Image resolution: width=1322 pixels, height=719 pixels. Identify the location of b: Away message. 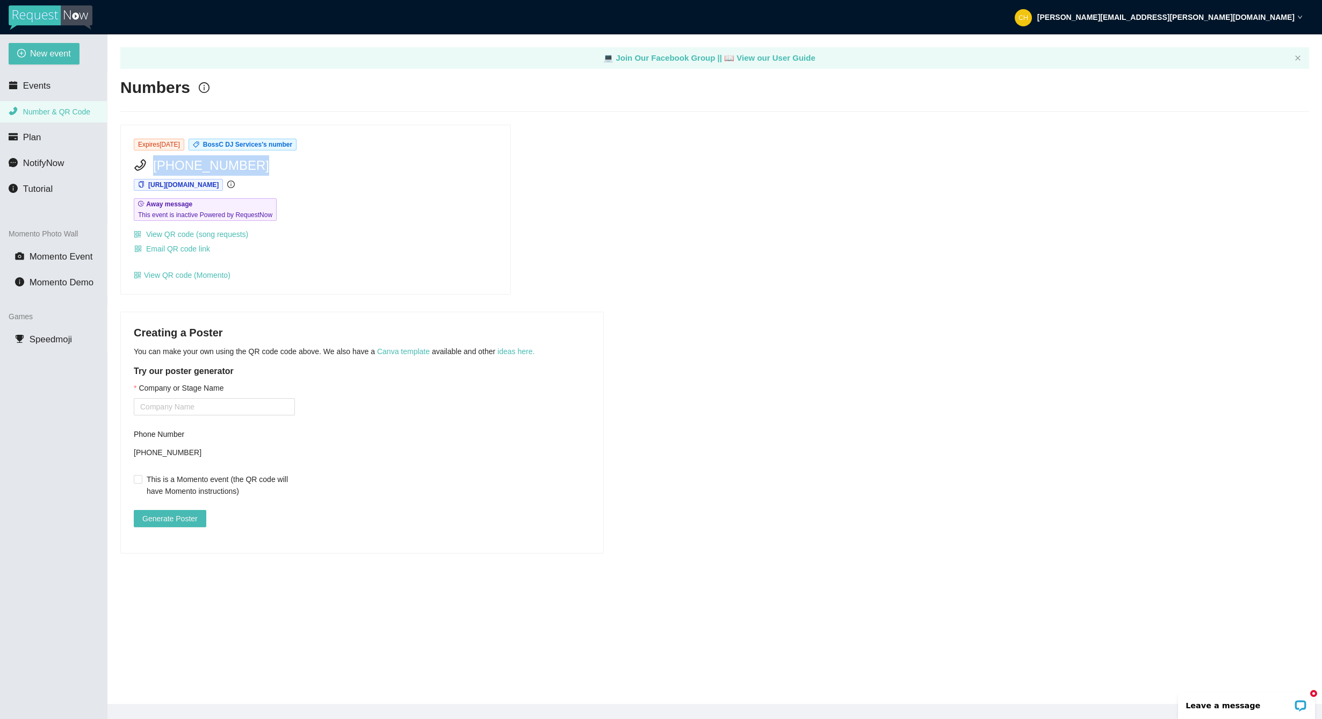
(169, 204).